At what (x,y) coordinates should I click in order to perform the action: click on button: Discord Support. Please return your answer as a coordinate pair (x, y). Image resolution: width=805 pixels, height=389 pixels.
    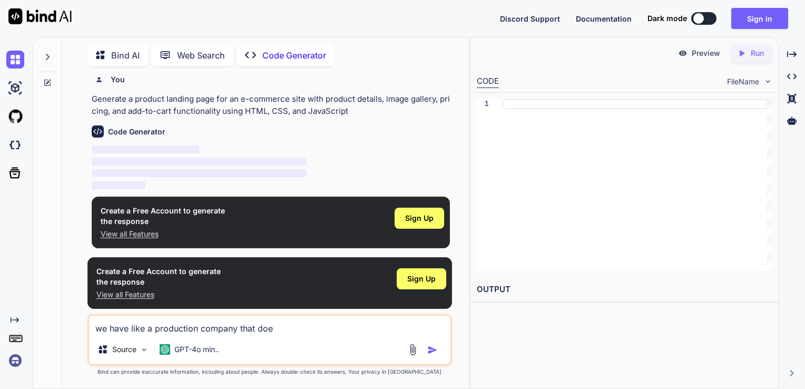
    Looking at the image, I should click on (530, 18).